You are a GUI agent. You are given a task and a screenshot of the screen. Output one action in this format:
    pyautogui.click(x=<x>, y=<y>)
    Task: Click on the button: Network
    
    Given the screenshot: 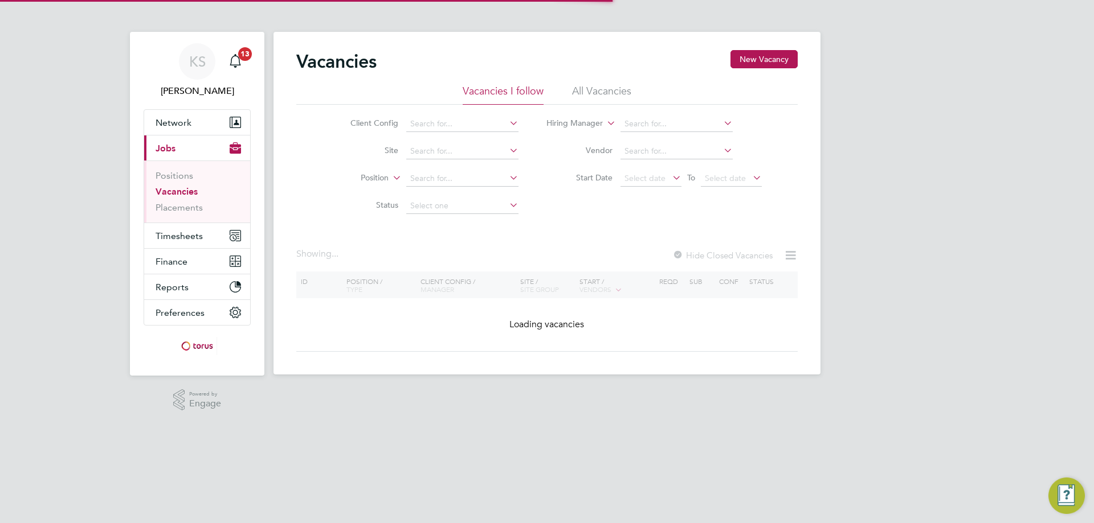 What is the action you would take?
    pyautogui.click(x=197, y=122)
    